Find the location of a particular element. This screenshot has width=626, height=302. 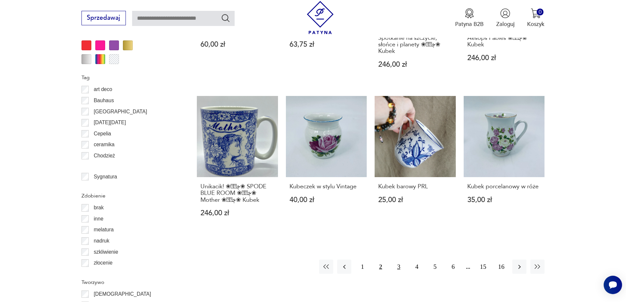

button: Zaloguj is located at coordinates (506, 18).